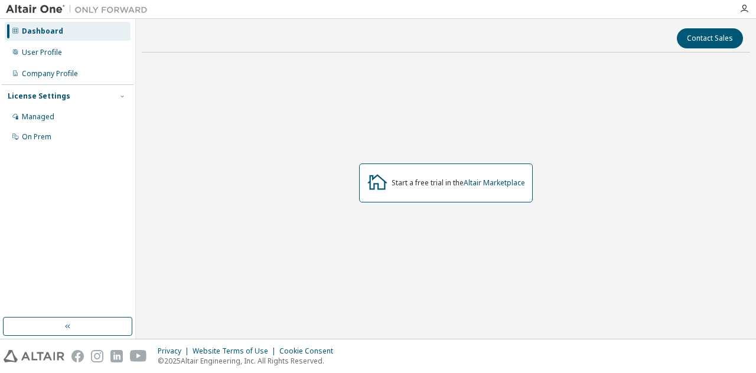 The height and width of the screenshot is (373, 756). What do you see at coordinates (42, 53) in the screenshot?
I see `div: User Profile` at bounding box center [42, 53].